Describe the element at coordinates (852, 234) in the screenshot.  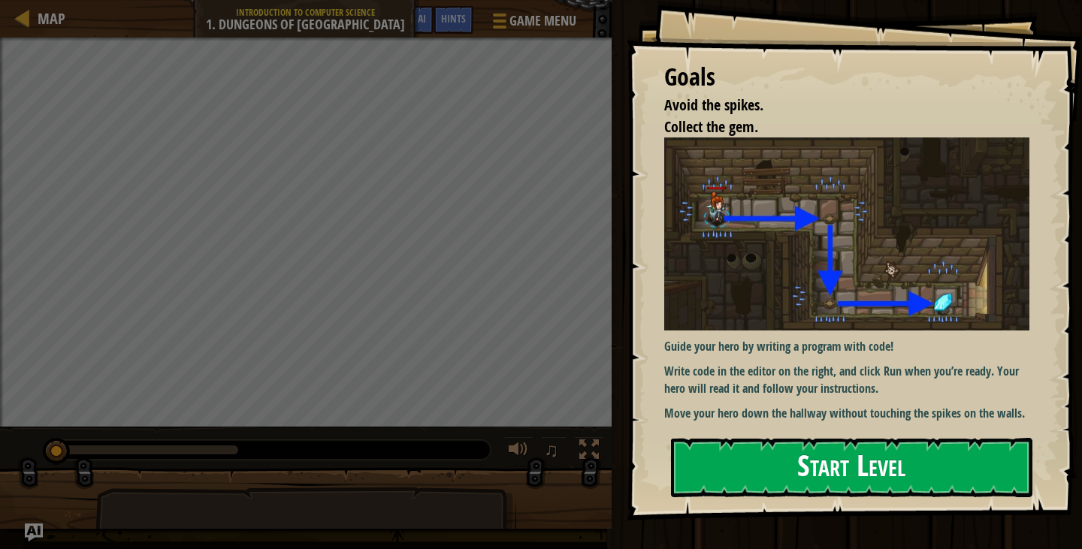
I see `img: Dungeons of kithgard` at that location.